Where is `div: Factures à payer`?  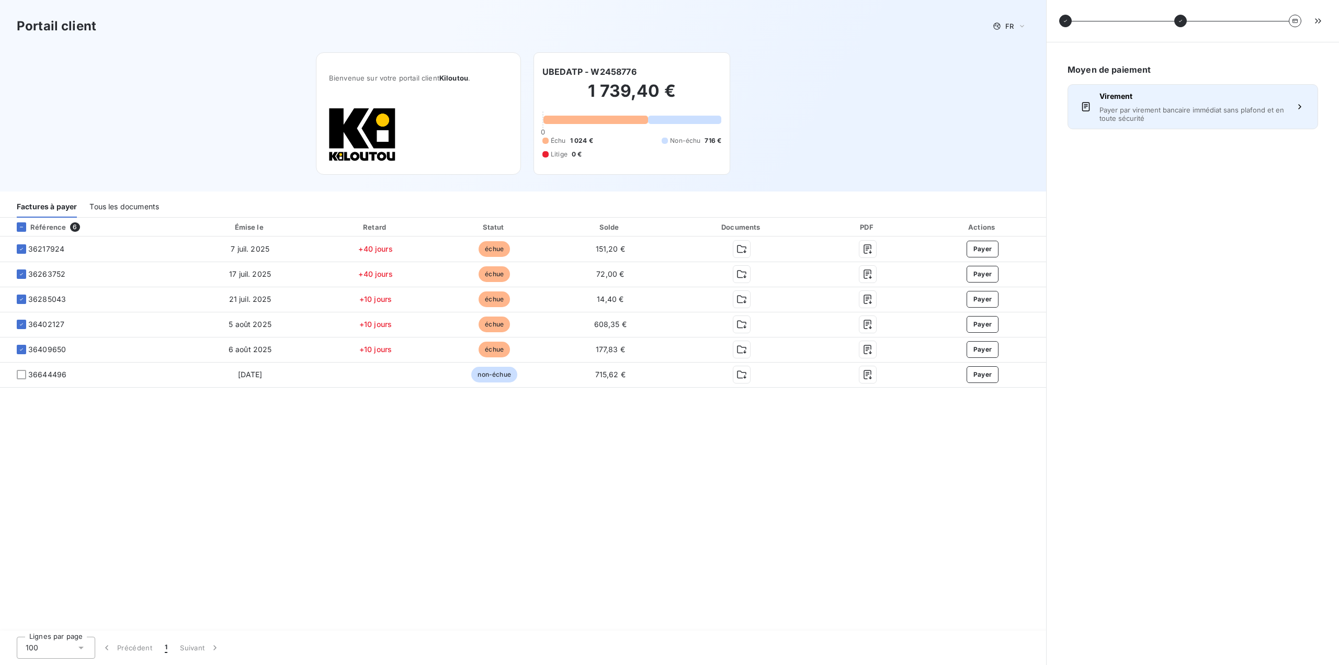
div: Factures à payer is located at coordinates (47, 207).